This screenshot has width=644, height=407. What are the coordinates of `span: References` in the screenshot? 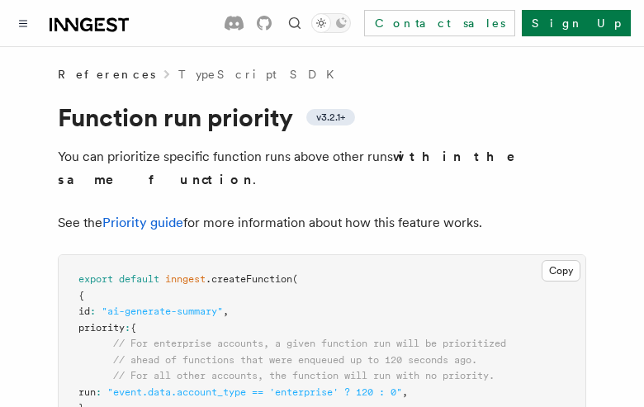 It's located at (106, 74).